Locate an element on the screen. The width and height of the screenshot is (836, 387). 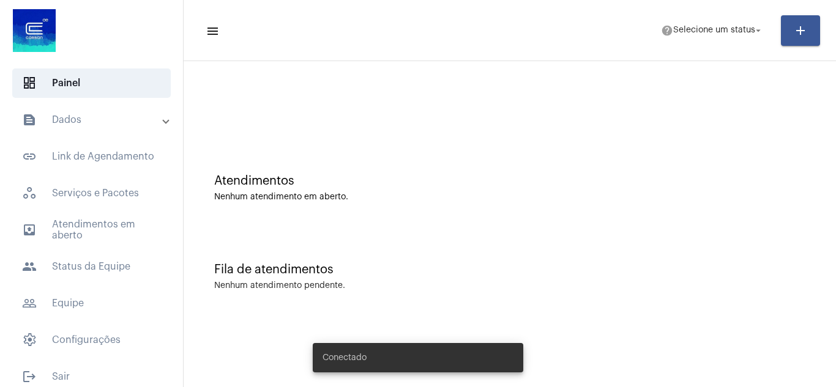
span: Atendimentos em aberto is located at coordinates (91, 230).